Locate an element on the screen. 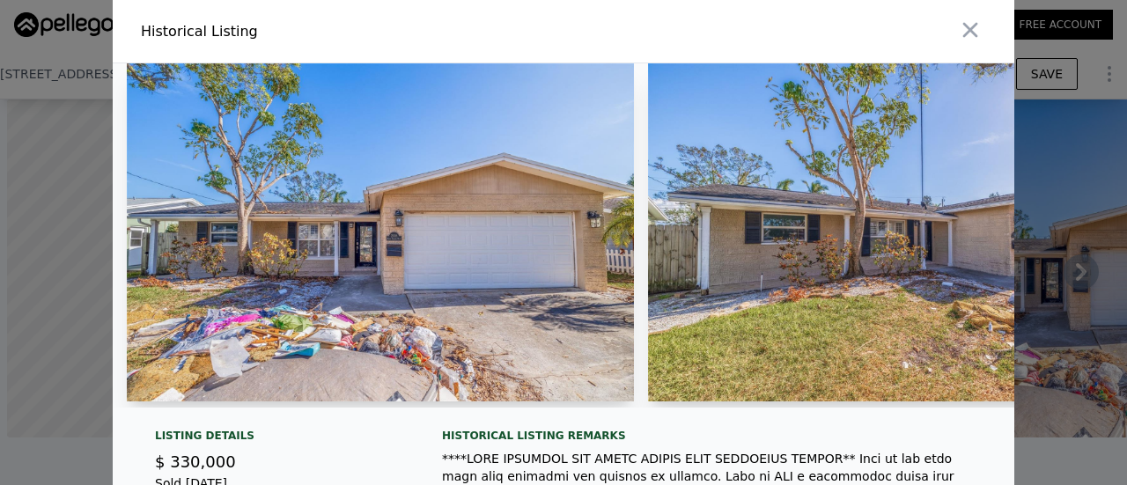 The image size is (1127, 485). div: Historical Listing is located at coordinates (349, 32).